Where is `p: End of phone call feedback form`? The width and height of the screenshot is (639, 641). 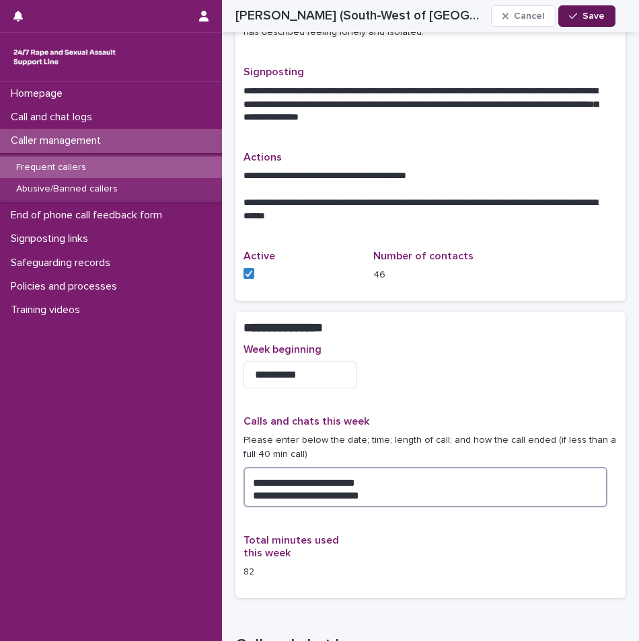
p: End of phone call feedback form is located at coordinates (89, 215).